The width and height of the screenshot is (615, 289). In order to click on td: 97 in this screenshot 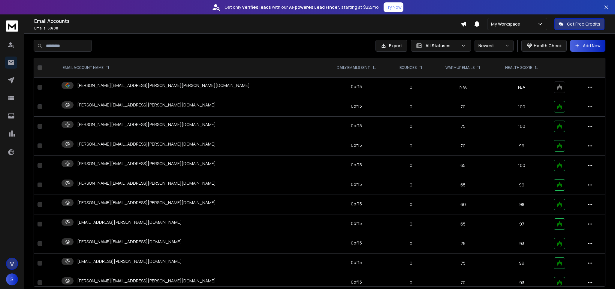, I will do `click(522, 224)`.